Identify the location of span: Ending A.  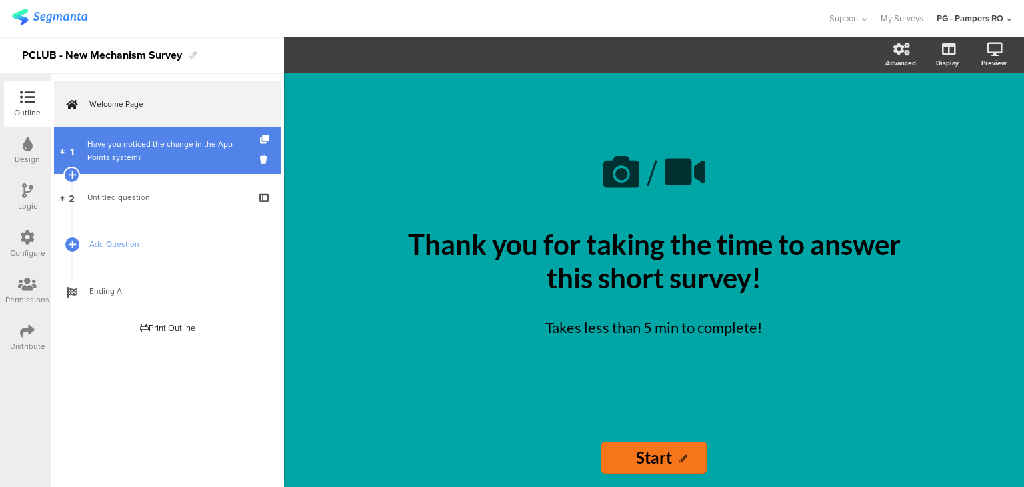
(175, 291).